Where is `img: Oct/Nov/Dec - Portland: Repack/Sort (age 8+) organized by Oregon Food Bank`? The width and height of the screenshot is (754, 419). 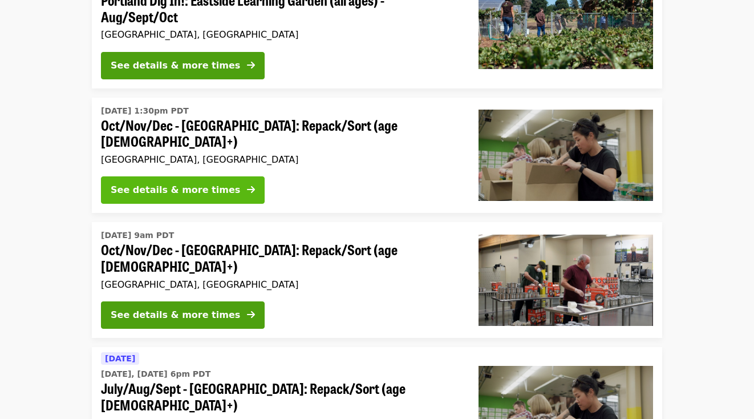 img: Oct/Nov/Dec - Portland: Repack/Sort (age 8+) organized by Oregon Food Bank is located at coordinates (566, 155).